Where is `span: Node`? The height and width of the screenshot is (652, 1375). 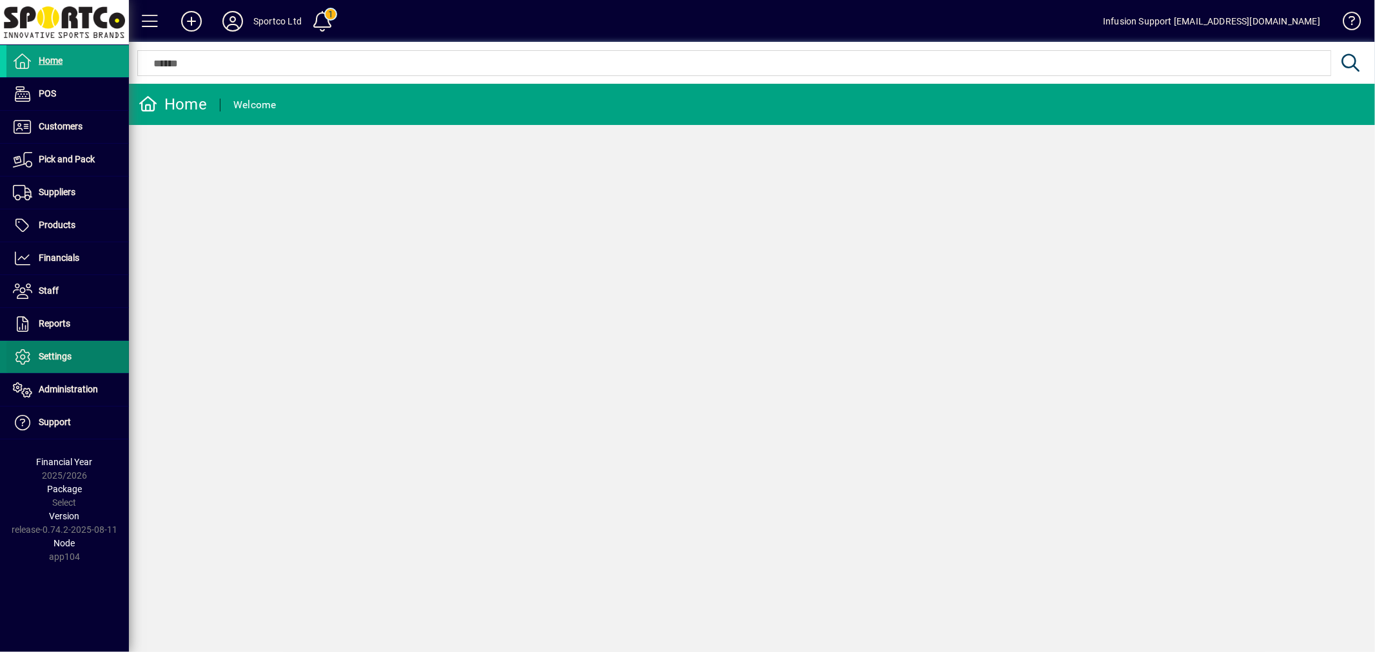
span: Node is located at coordinates (64, 543).